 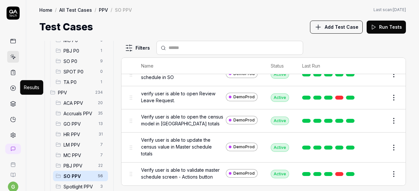 What do you see at coordinates (182, 97) in the screenshot?
I see `span: verify user is able to open Review Leave Request.` at bounding box center [182, 97].